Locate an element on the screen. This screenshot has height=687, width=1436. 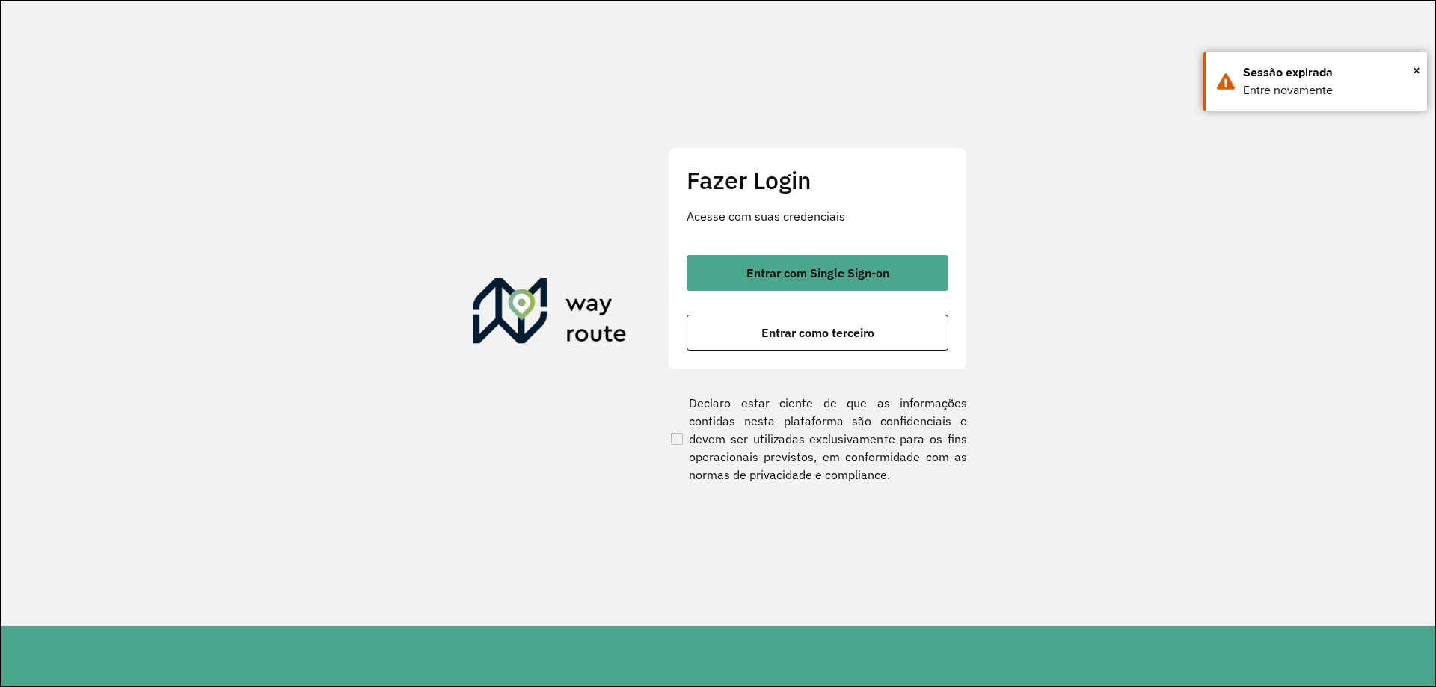
h2: Fazer Login is located at coordinates (817, 180).